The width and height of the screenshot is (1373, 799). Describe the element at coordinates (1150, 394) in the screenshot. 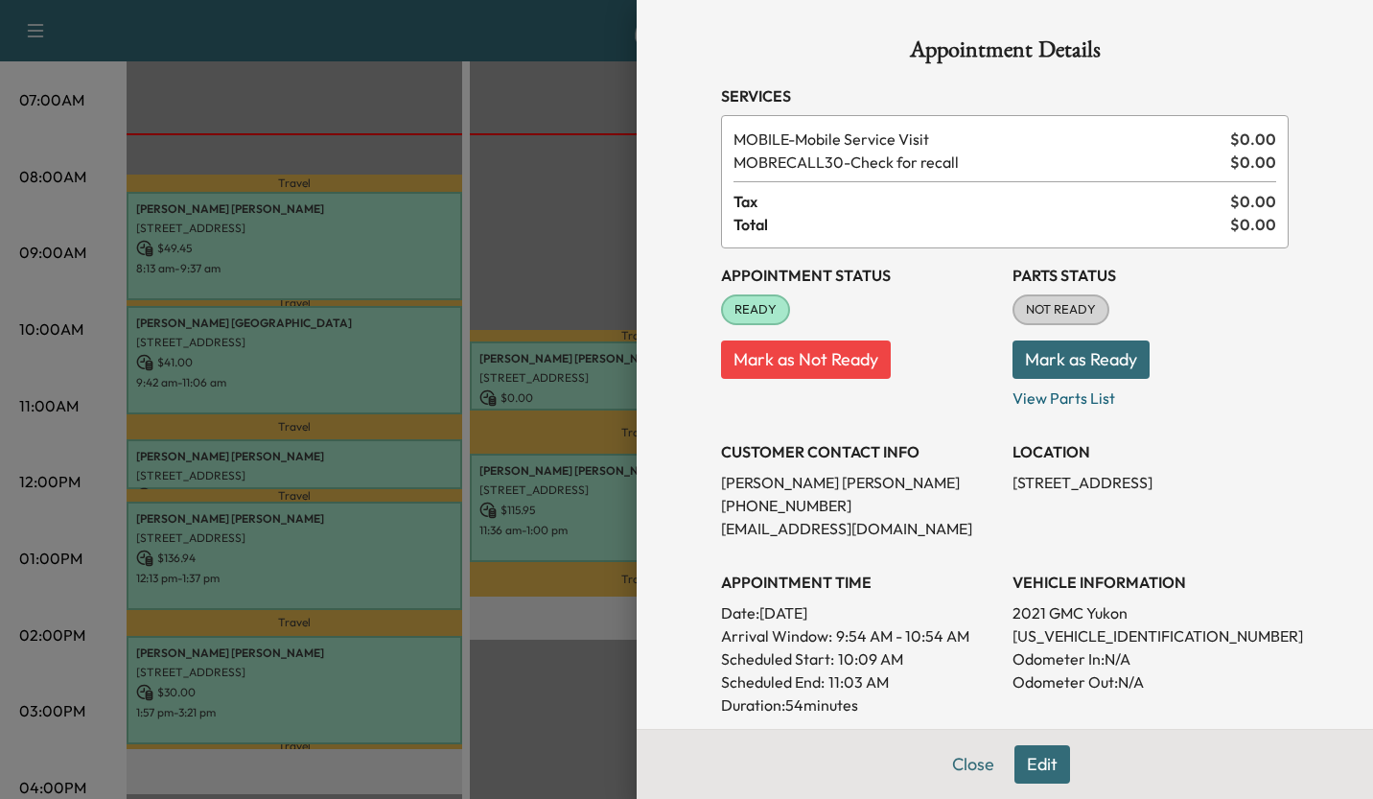

I see `p: View Parts List` at that location.